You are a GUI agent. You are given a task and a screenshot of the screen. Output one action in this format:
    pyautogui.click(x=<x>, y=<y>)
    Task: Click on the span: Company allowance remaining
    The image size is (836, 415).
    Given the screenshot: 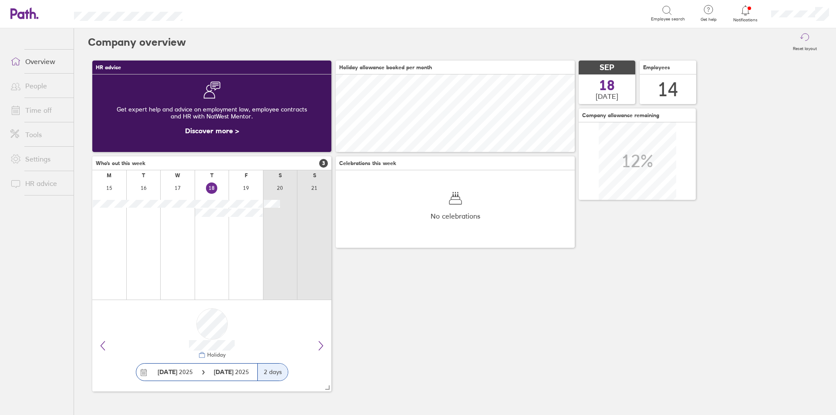 What is the action you would take?
    pyautogui.click(x=621, y=115)
    